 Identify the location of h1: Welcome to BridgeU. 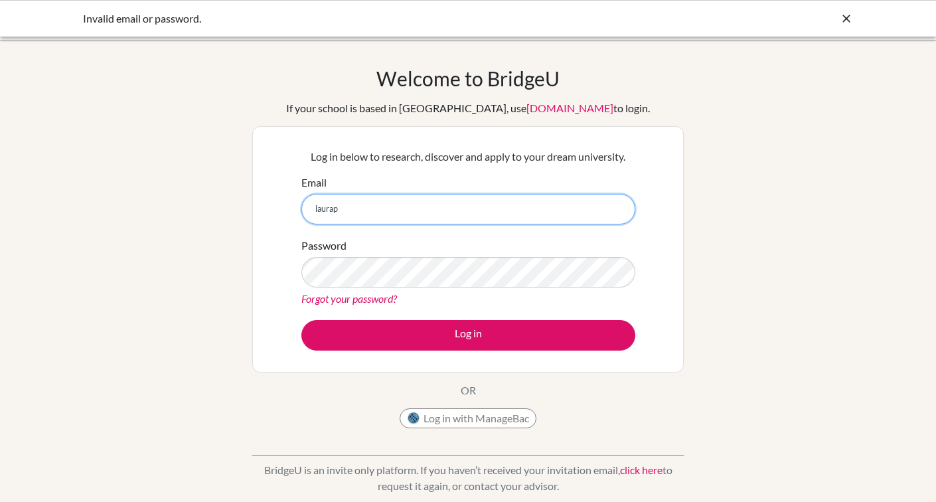
(468, 78).